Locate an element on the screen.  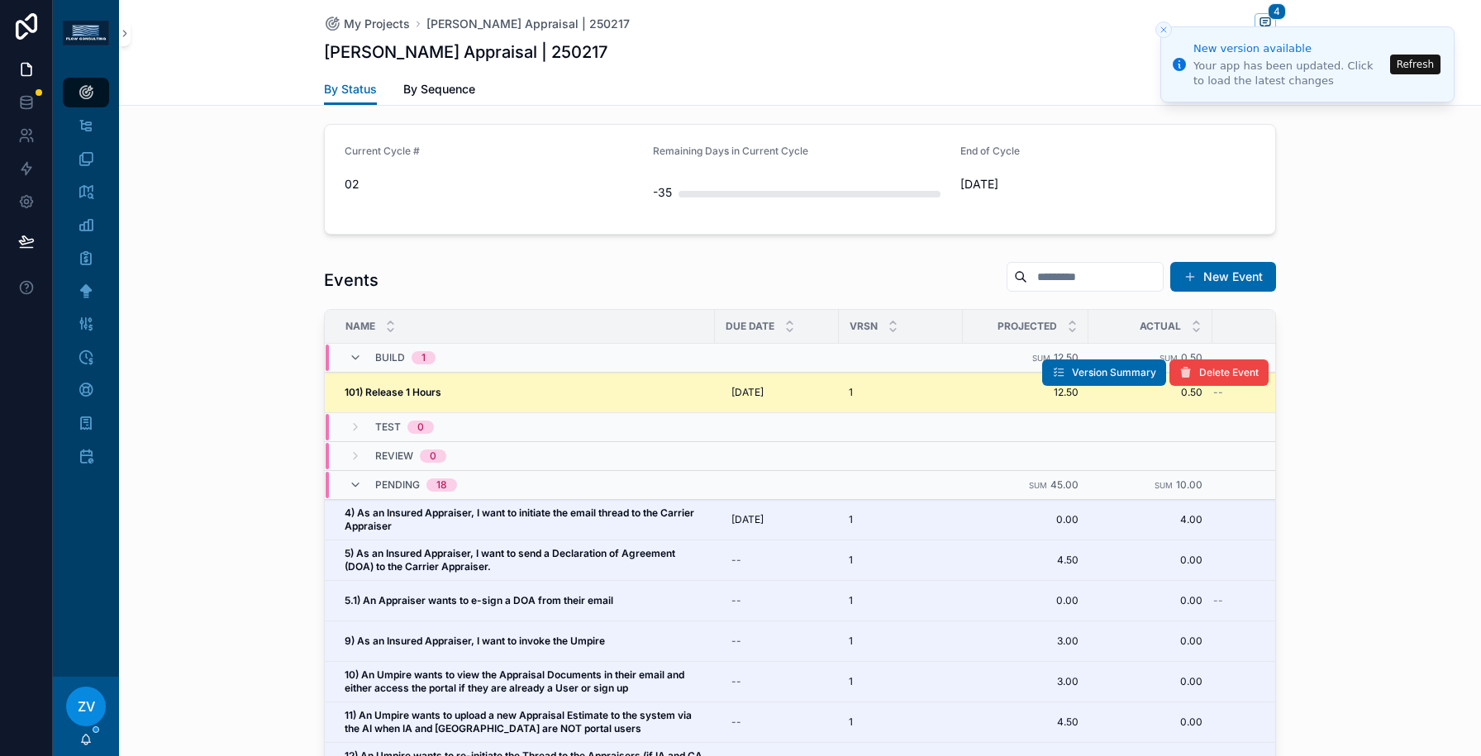
button: New Event is located at coordinates (1223, 277).